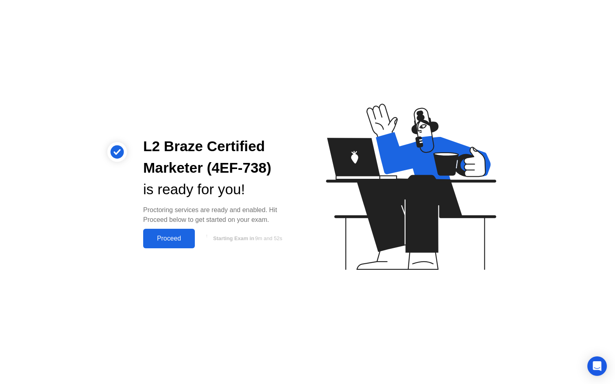 The height and width of the screenshot is (384, 615). I want to click on div: Proctoring services are ready and enabled. Hit Proceed below to get started on your exam., so click(219, 215).